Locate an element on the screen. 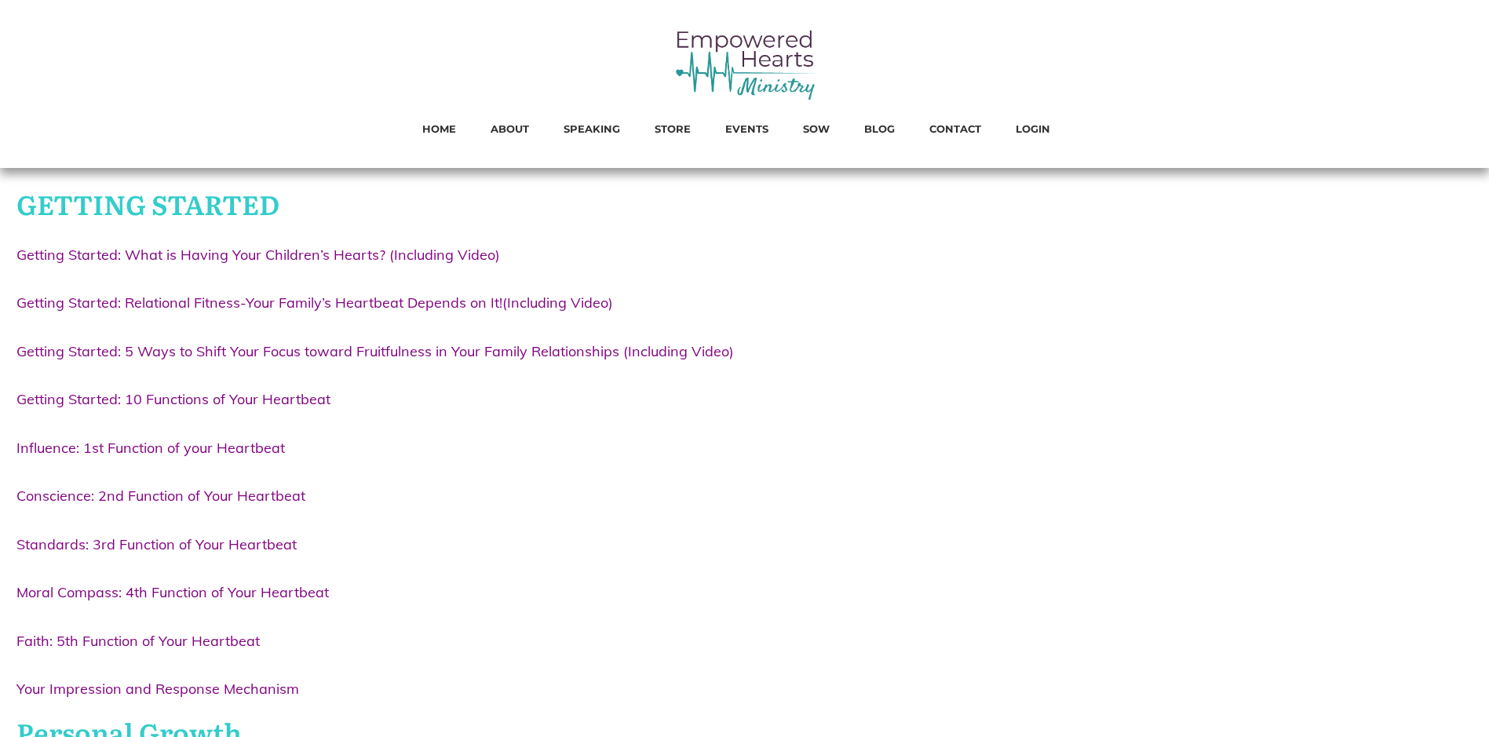  span: EVENTS is located at coordinates (747, 129).